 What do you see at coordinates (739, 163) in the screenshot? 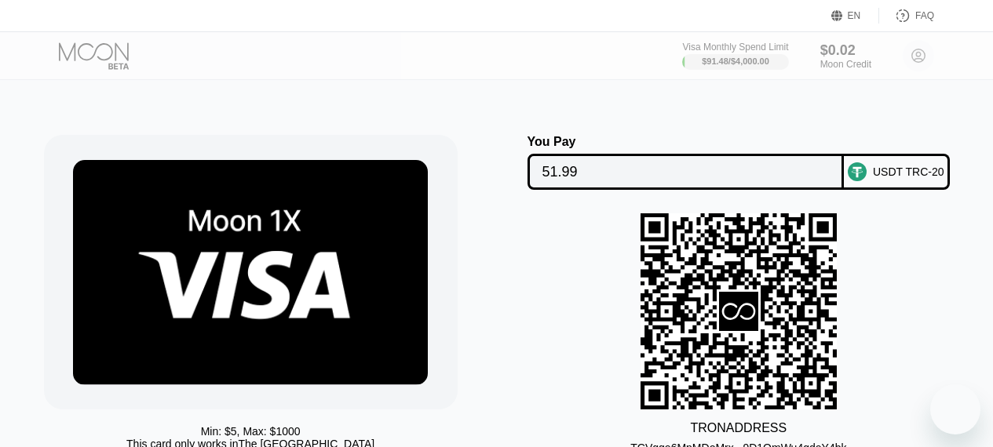
I see `div: You PayUSDT TRC-20` at bounding box center [739, 163].